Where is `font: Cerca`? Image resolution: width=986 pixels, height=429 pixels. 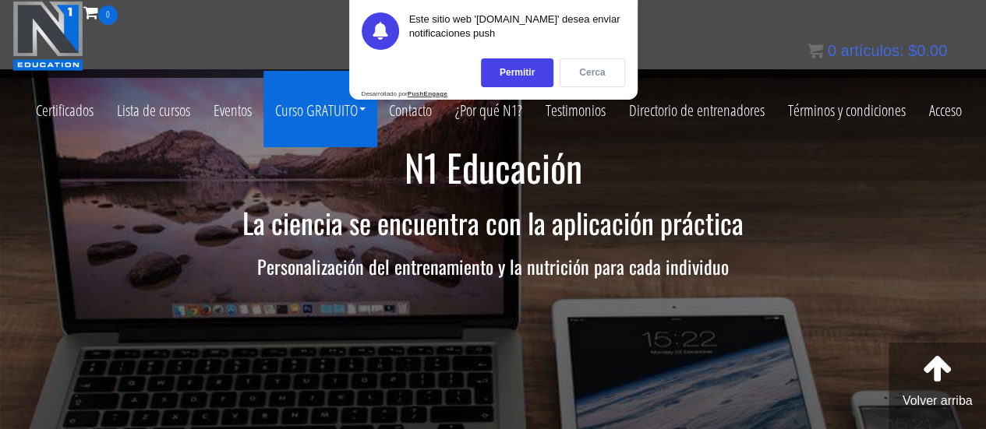
font: Cerca is located at coordinates (592, 72).